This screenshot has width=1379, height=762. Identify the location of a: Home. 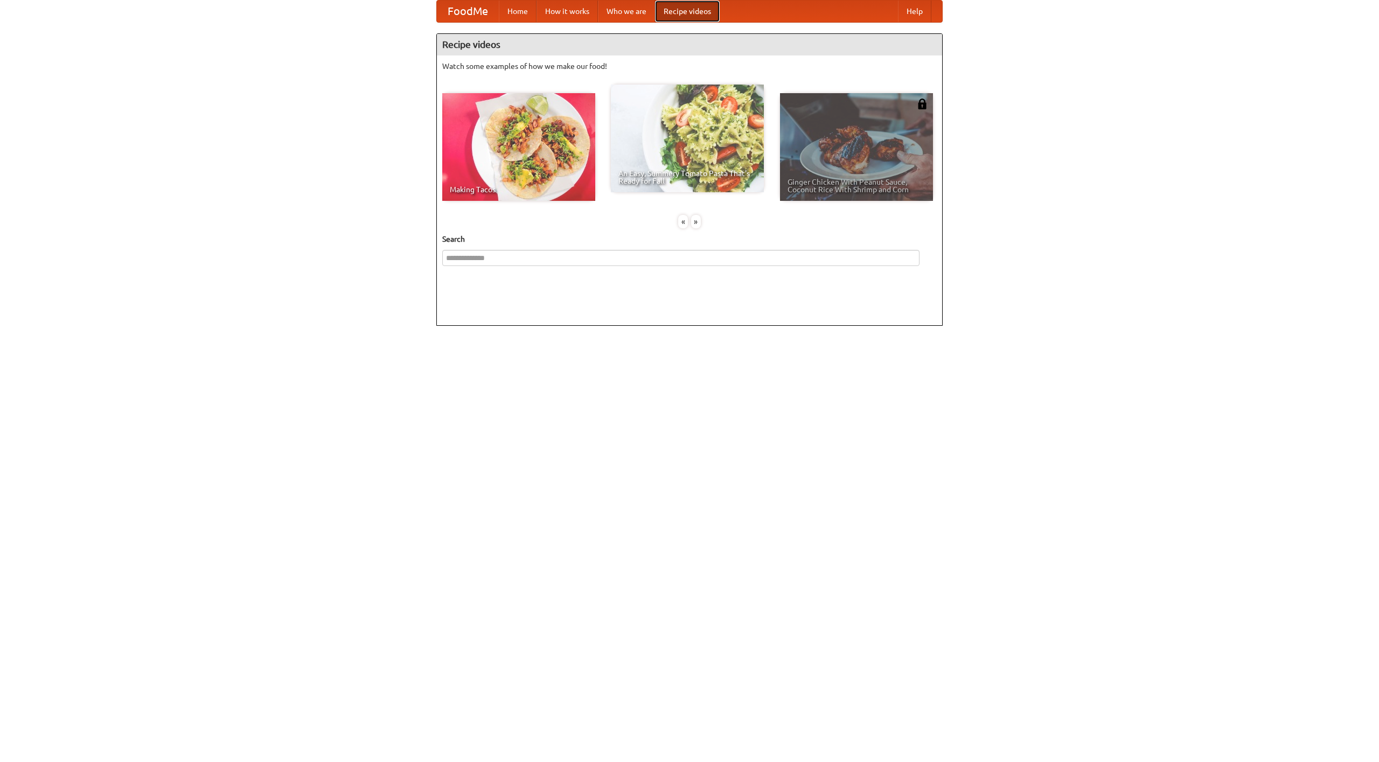
(518, 11).